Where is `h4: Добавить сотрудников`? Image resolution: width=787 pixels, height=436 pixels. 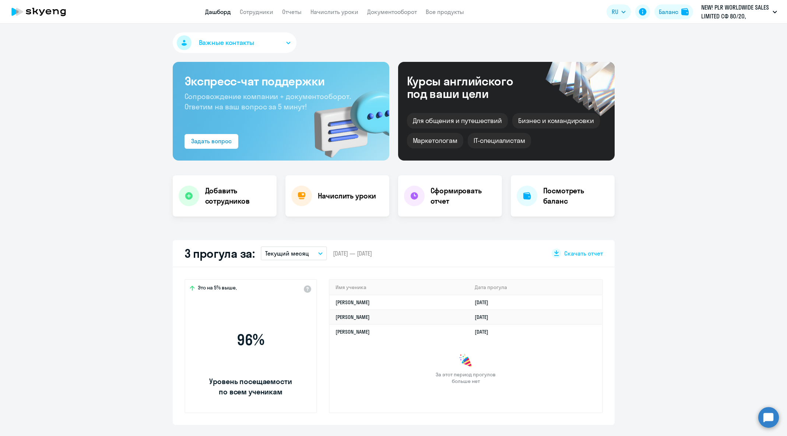 h4: Добавить сотрудников is located at coordinates (238, 196).